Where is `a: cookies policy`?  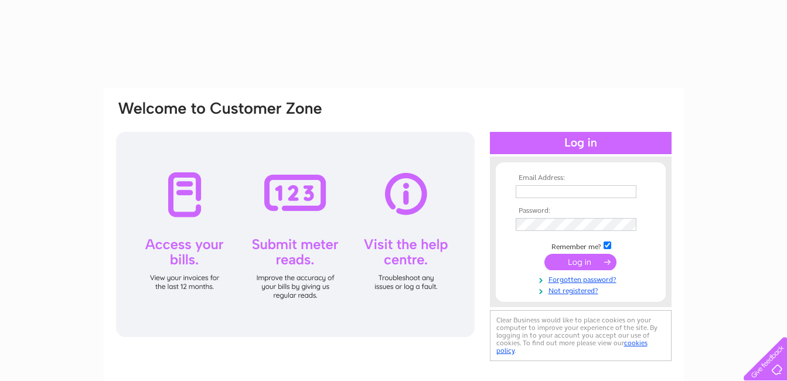
a: cookies policy is located at coordinates (572, 346).